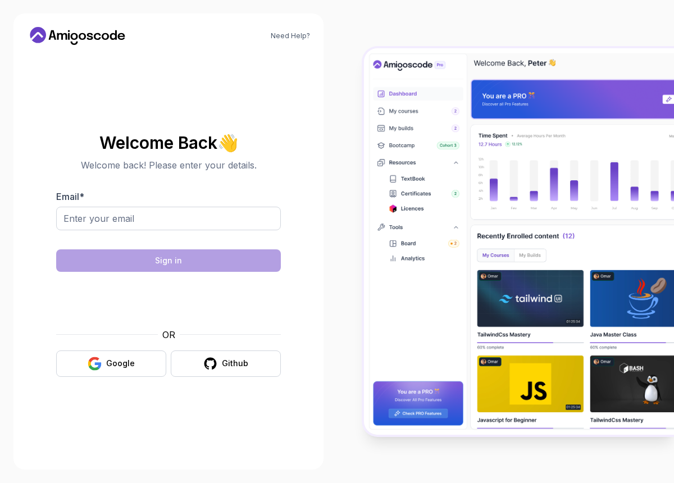  I want to click on button: Google, so click(111, 363).